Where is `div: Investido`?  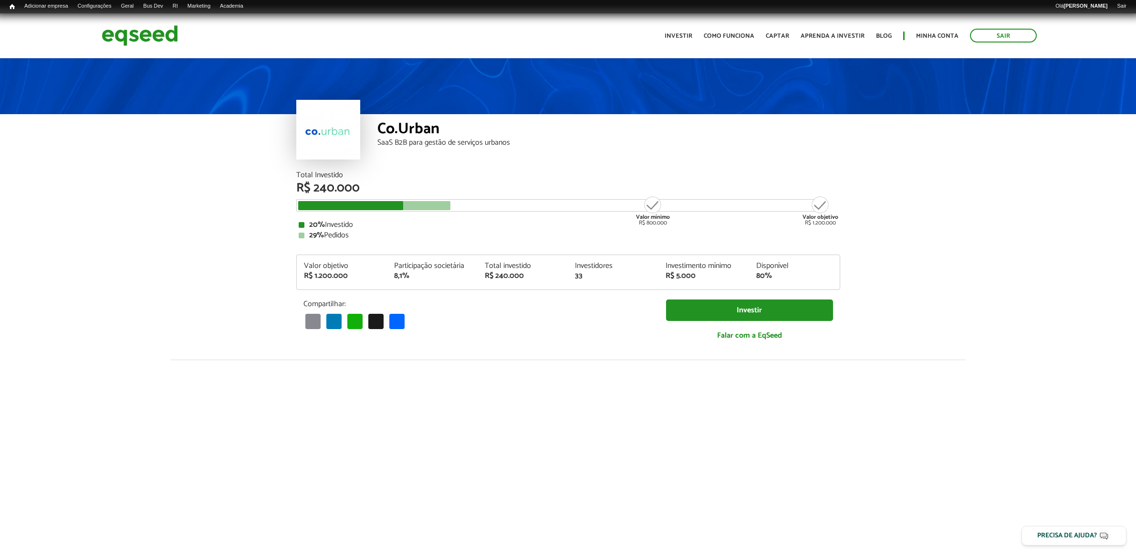 div: Investido is located at coordinates (568, 225).